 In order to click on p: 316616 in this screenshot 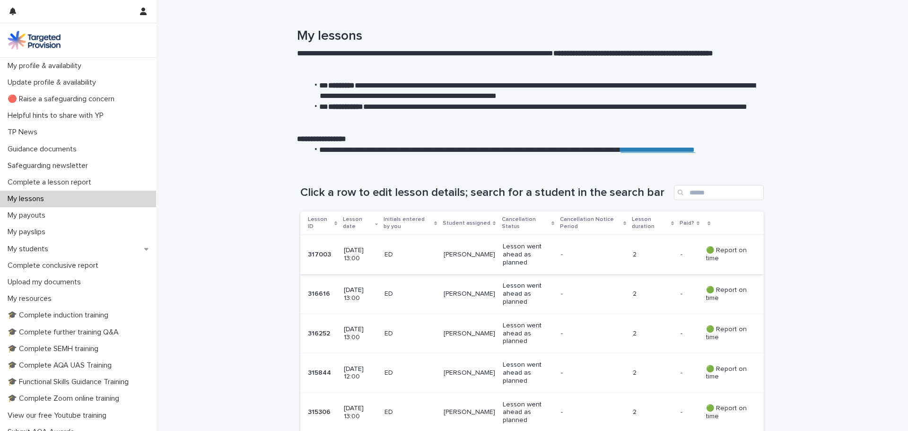, I will do `click(320, 293)`.